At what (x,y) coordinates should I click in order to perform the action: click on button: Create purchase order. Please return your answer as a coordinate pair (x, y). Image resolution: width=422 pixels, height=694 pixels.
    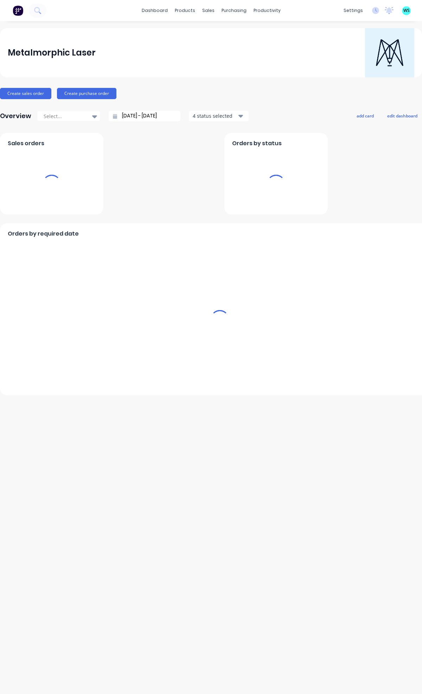
    Looking at the image, I should click on (86, 93).